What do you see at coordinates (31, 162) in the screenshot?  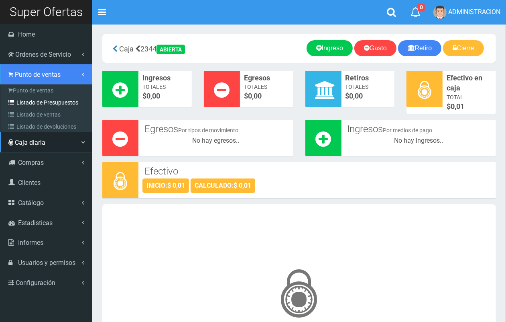 I see `span: Compras` at bounding box center [31, 162].